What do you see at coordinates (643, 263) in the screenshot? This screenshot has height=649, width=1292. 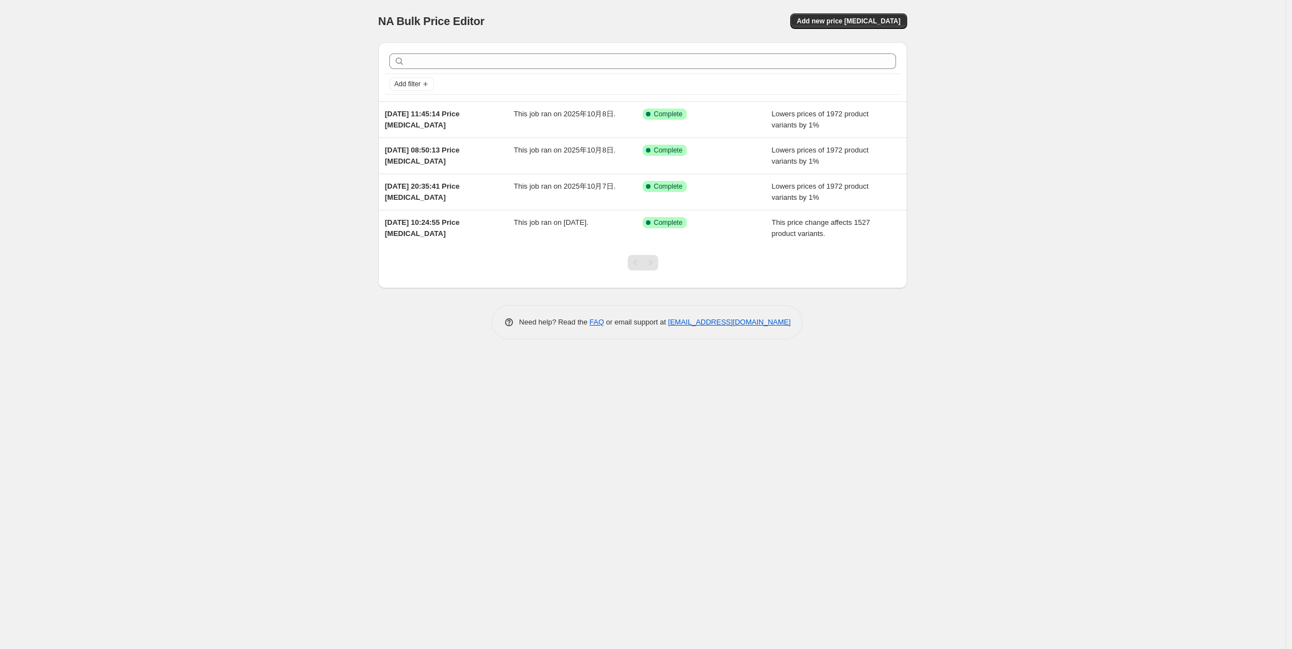 I see `nav: Pagination` at bounding box center [643, 263].